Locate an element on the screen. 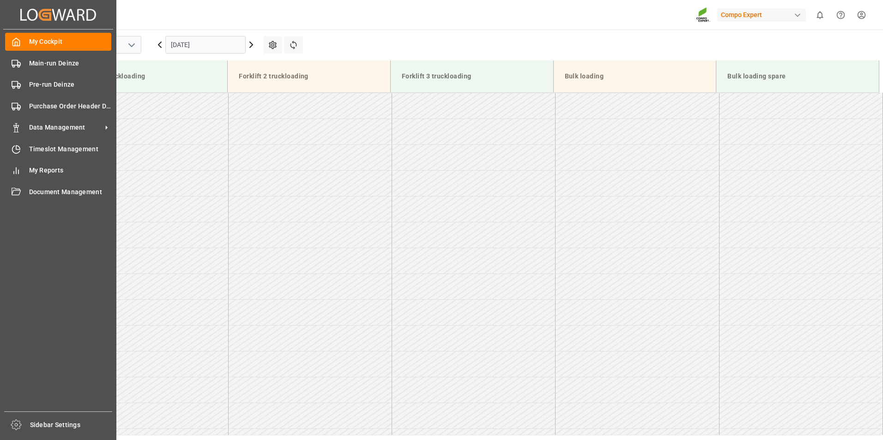  span: Sidebar Settings is located at coordinates (71, 425).